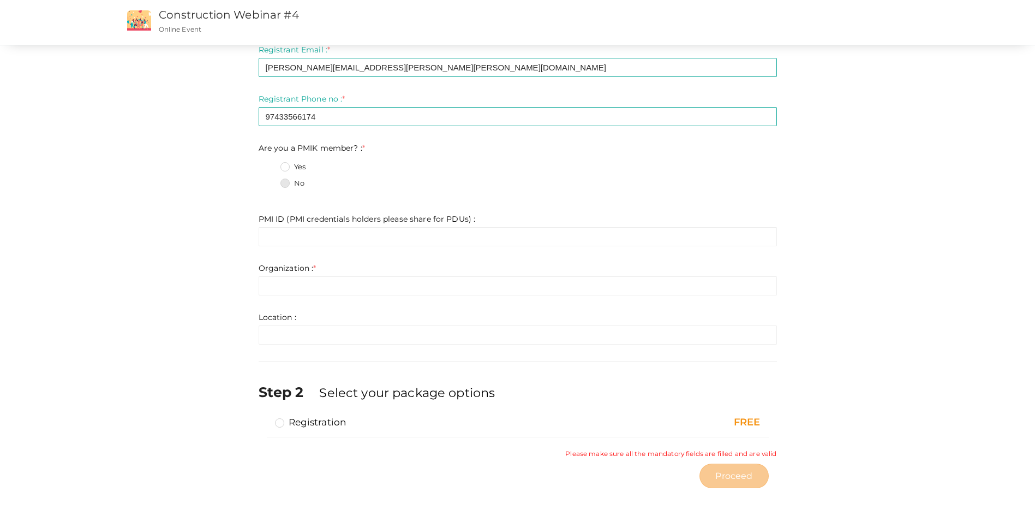  Describe the element at coordinates (407, 392) in the screenshot. I see `label: Select your package options` at that location.